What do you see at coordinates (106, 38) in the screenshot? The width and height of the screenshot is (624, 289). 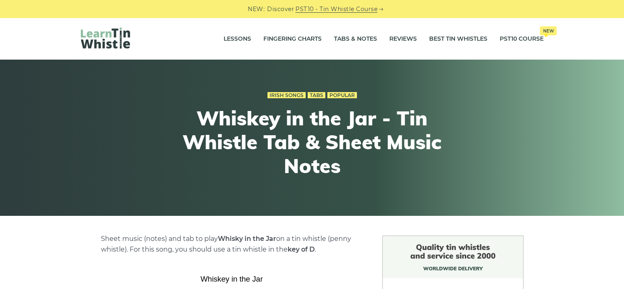 I see `img: LearnTinWhistle.com` at bounding box center [106, 38].